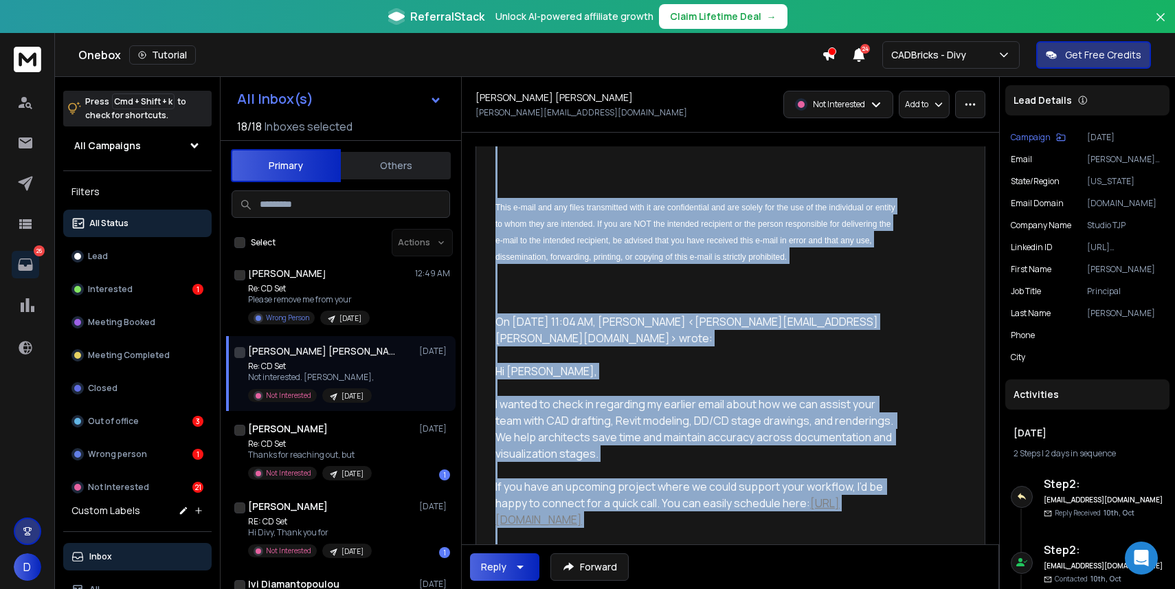 This screenshot has width=1175, height=589. What do you see at coordinates (450, 55) in the screenshot?
I see `div: Onebox` at bounding box center [450, 55].